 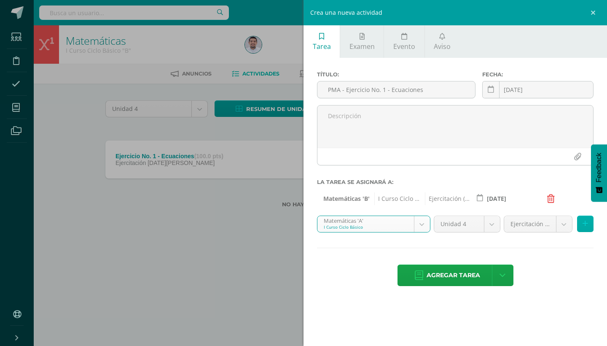 What do you see at coordinates (396, 89) in the screenshot?
I see `input: Título` at bounding box center [396, 89].